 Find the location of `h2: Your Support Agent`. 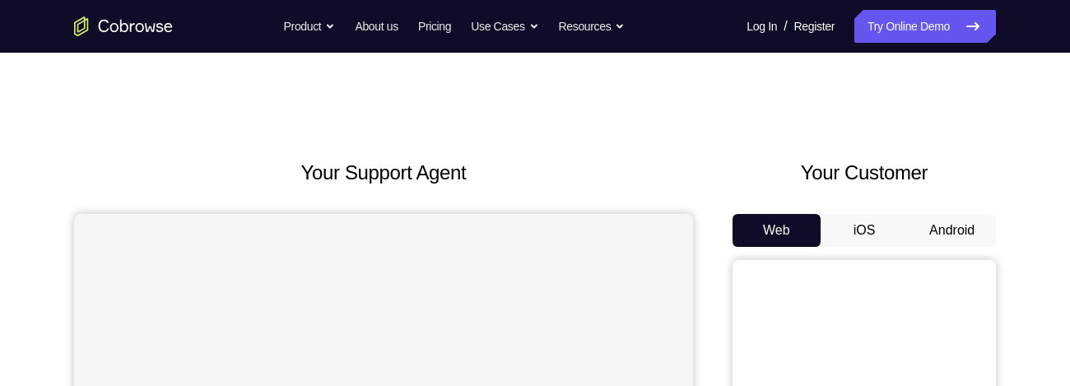

h2: Your Support Agent is located at coordinates (384, 173).